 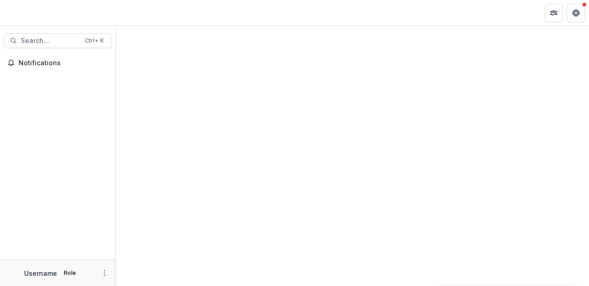 What do you see at coordinates (70, 274) in the screenshot?
I see `p: Role` at bounding box center [70, 274].